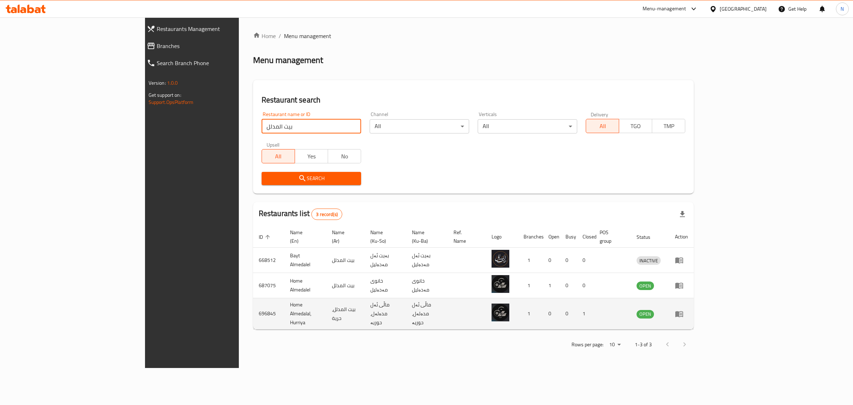 Image resolution: width=853 pixels, height=405 pixels. What do you see at coordinates (649, 260) in the screenshot?
I see `span: INACTIVE` at bounding box center [649, 260].